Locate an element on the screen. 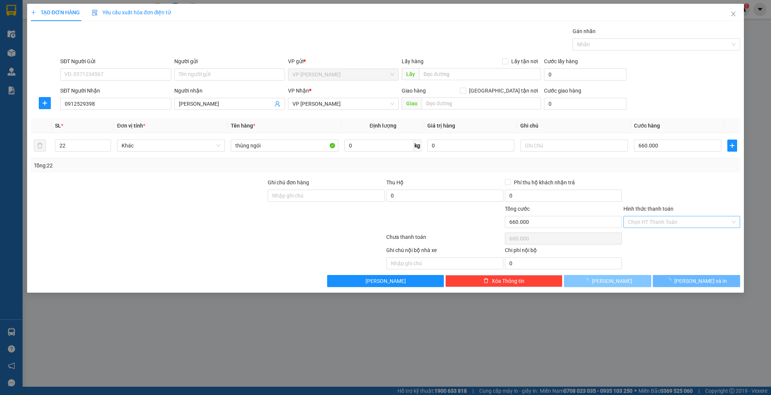 Image resolution: width=771 pixels, height=395 pixels. label: Hình thức thanh toán is located at coordinates (648, 209).